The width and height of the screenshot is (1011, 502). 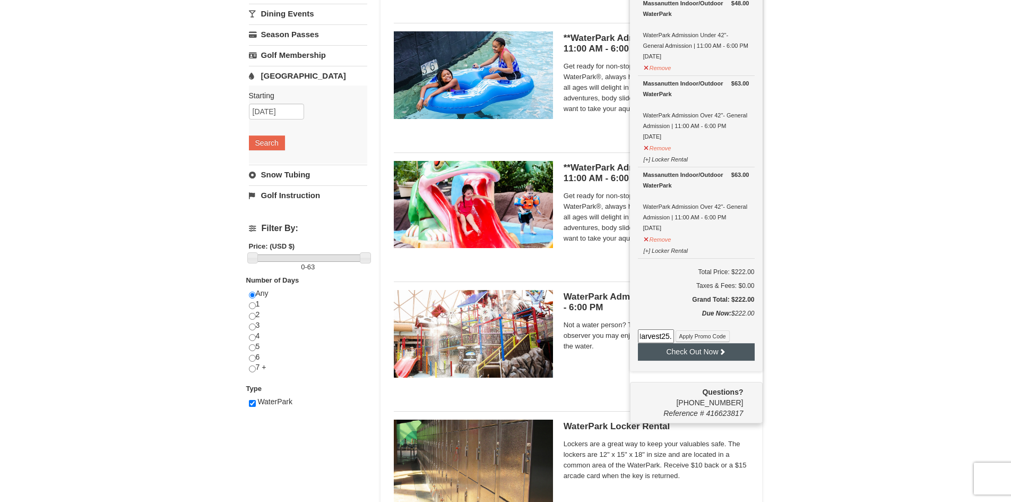 What do you see at coordinates (657, 173) in the screenshot?
I see `h5: **WaterPark Admission - Under 42” Tall | 11:00 AM - 6:00 PM` at bounding box center [657, 173].